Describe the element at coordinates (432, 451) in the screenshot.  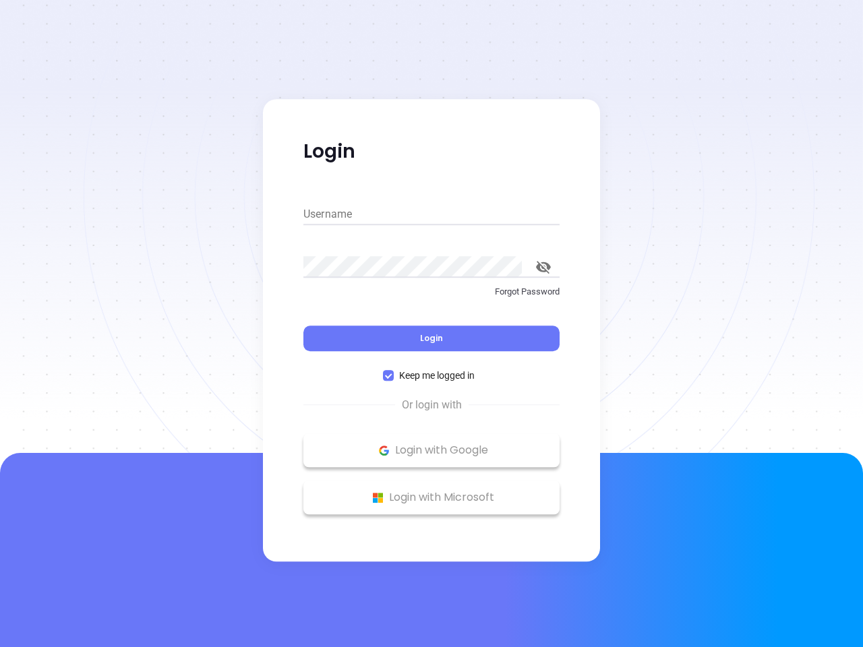
I see `p: Login with Google` at that location.